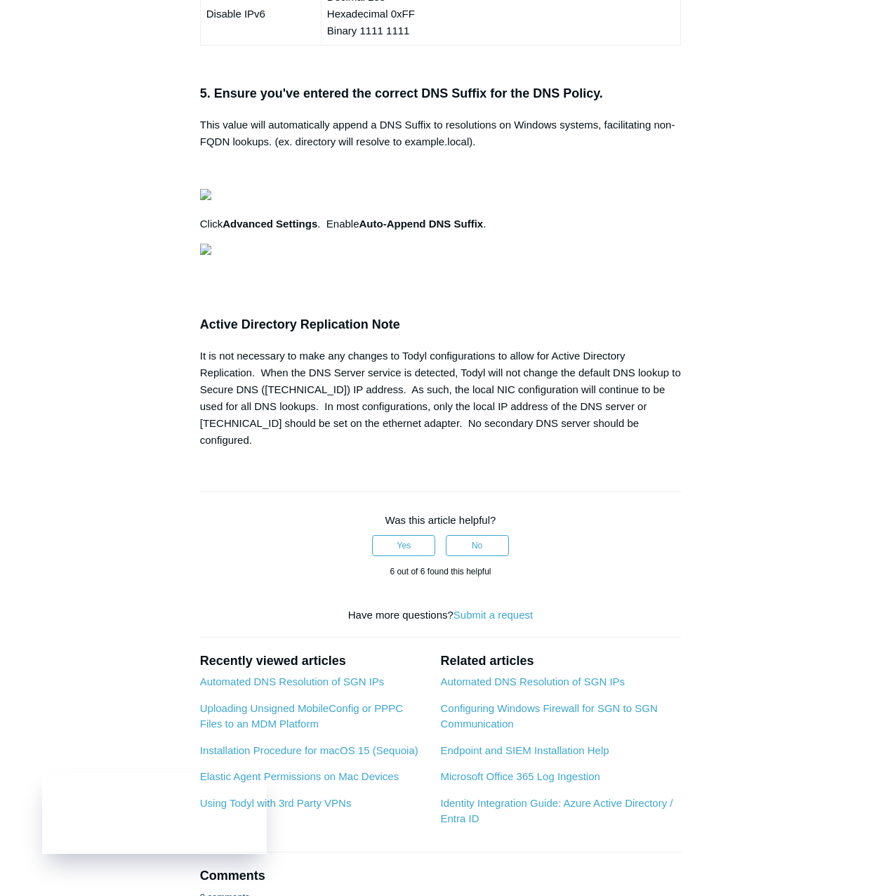 This screenshot has width=881, height=896. What do you see at coordinates (301, 716) in the screenshot?
I see `a: Uploading Unsigned MobileConfig or PPPC Files to an MDM Platform` at bounding box center [301, 716].